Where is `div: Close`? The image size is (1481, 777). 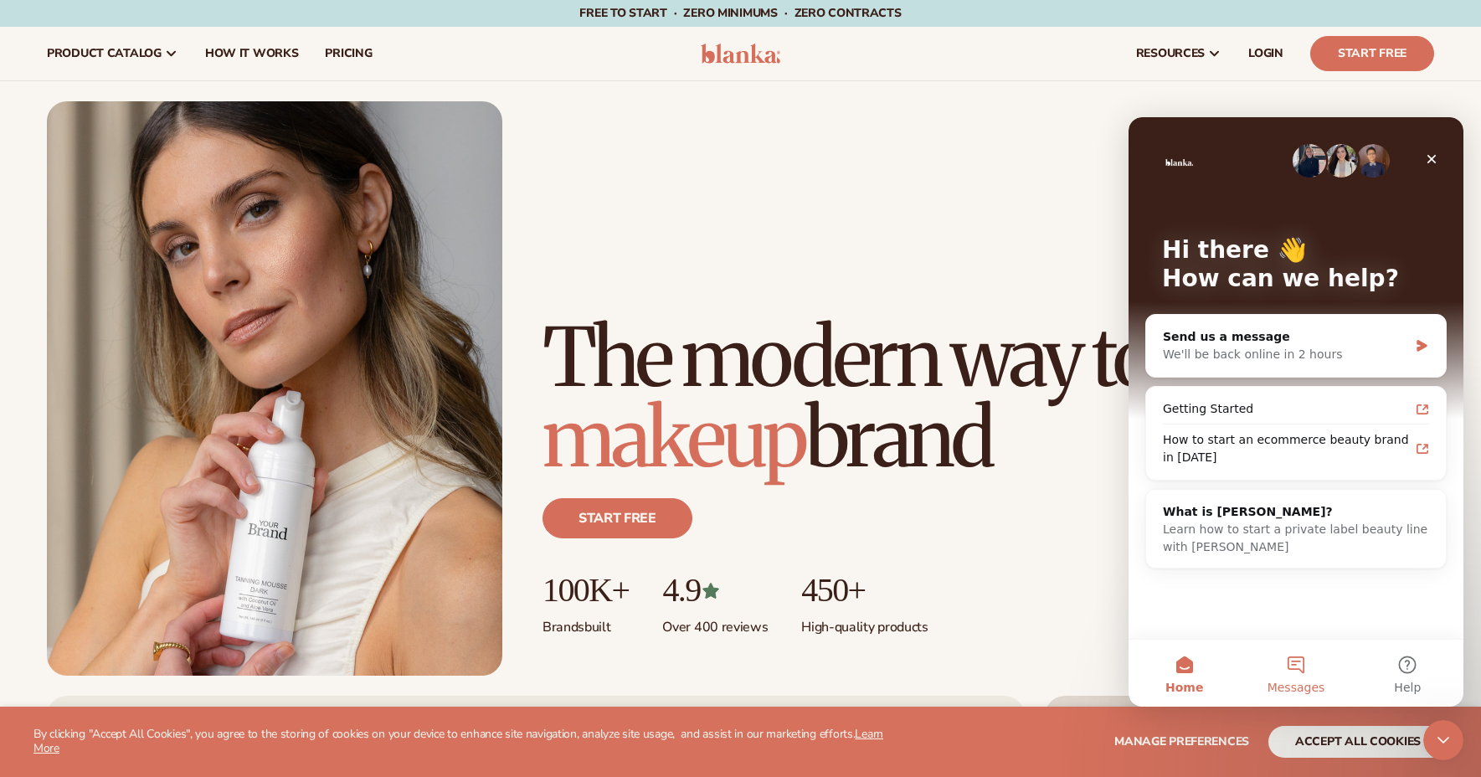 div: Close is located at coordinates (303, 42).